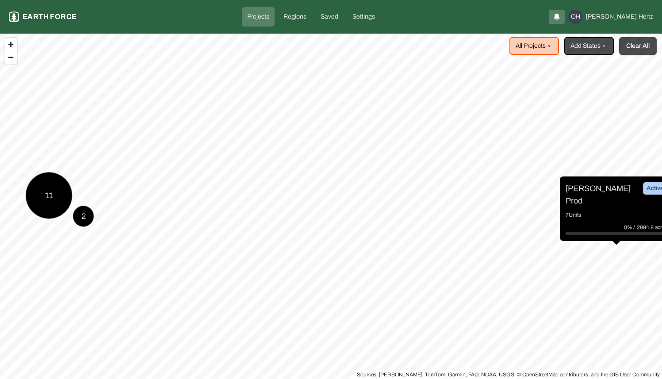  I want to click on p: Earth force, so click(50, 17).